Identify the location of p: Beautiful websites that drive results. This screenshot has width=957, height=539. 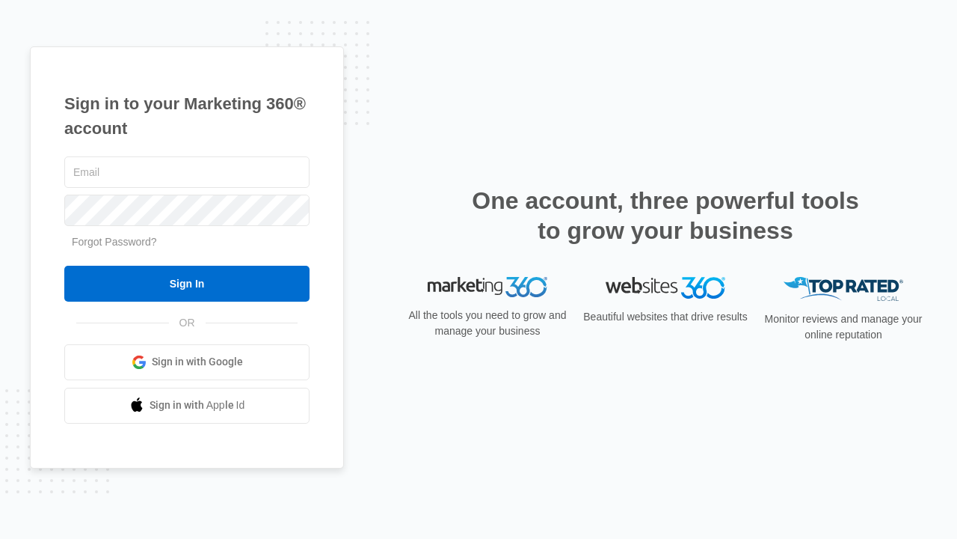
(666, 316).